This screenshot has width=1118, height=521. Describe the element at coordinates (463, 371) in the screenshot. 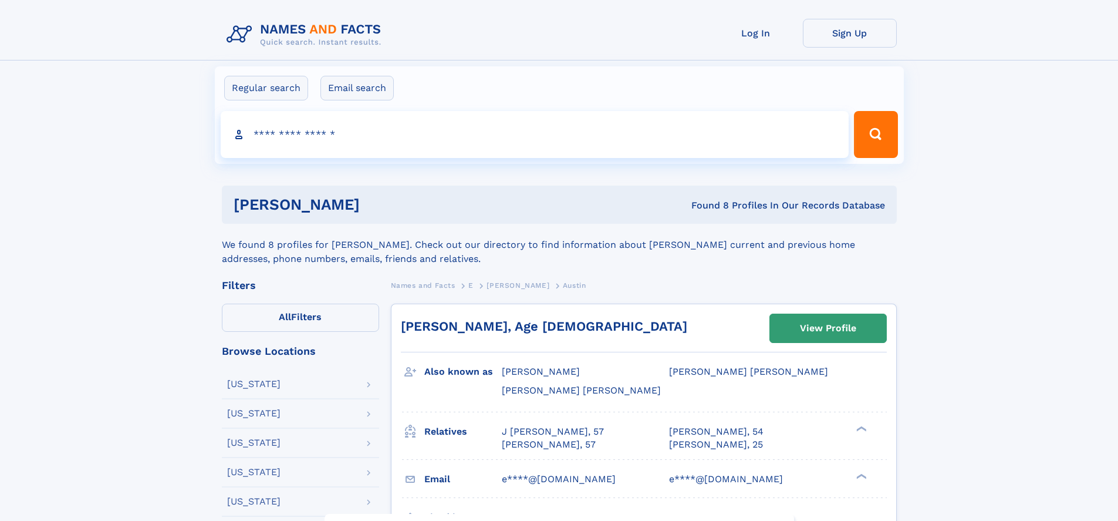

I see `h3: Also known as` at that location.